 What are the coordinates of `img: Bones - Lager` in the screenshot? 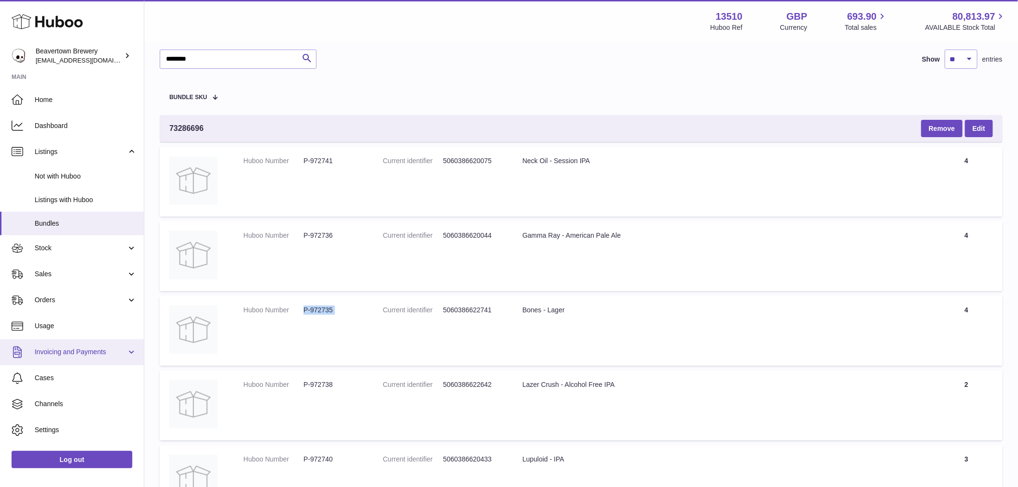 It's located at (193, 330).